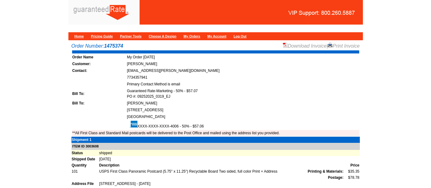 The image size is (431, 188). What do you see at coordinates (325, 171) in the screenshot?
I see `span: Printing & Materials:` at bounding box center [325, 171].